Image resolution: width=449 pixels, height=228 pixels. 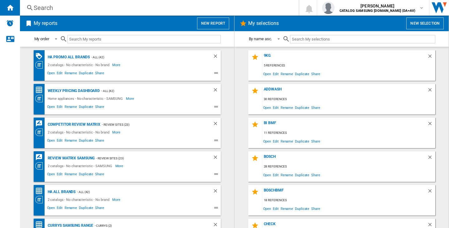 I want to click on div: 11 references, so click(x=348, y=133).